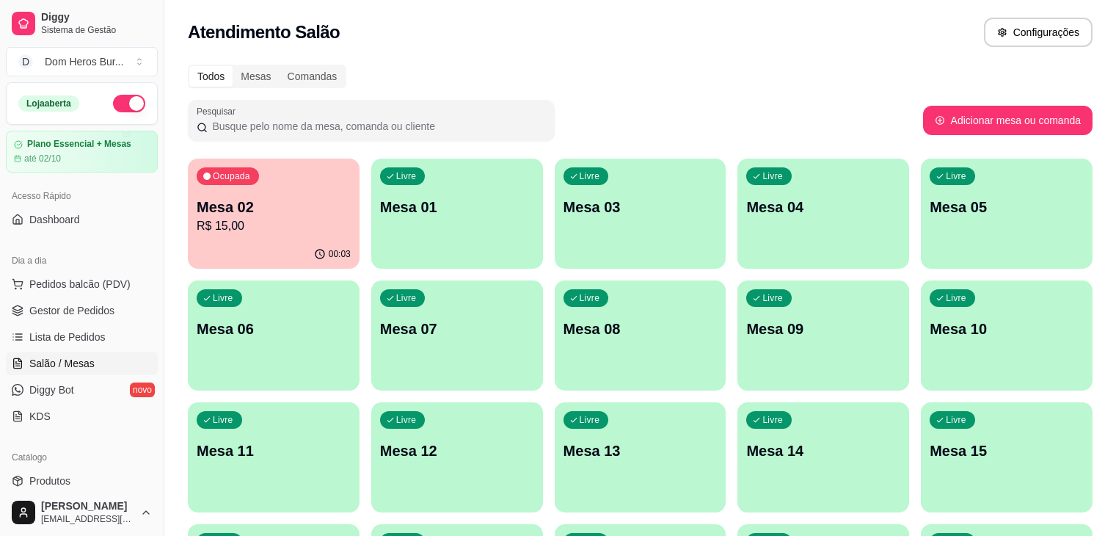  What do you see at coordinates (376, 126) in the screenshot?
I see `input: Pesquisar` at bounding box center [376, 126].